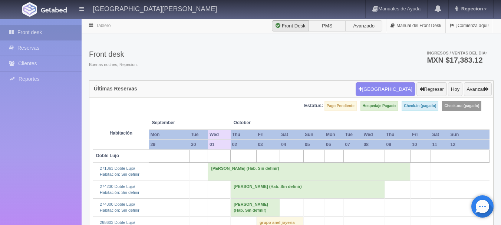 The width and height of the screenshot is (501, 225). Describe the element at coordinates (420, 106) in the screenshot. I see `label: Check-in (pagado)` at that location.